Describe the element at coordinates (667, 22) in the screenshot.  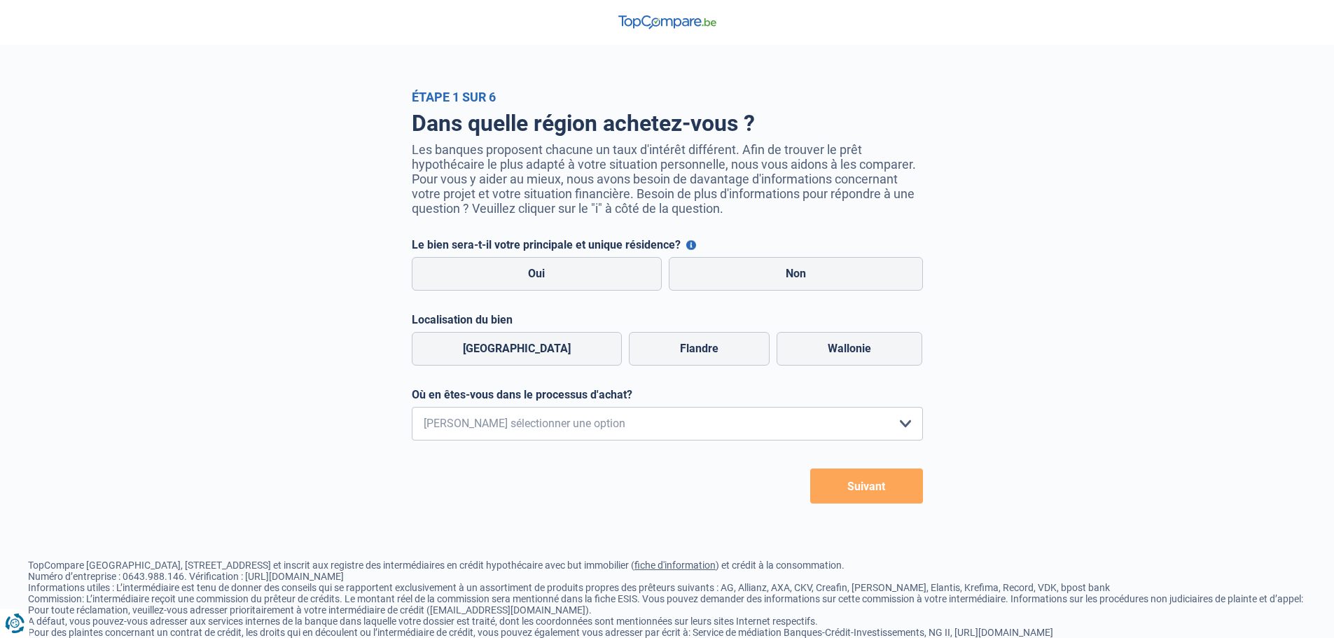
I see `img: TopCompare Logo` at that location.